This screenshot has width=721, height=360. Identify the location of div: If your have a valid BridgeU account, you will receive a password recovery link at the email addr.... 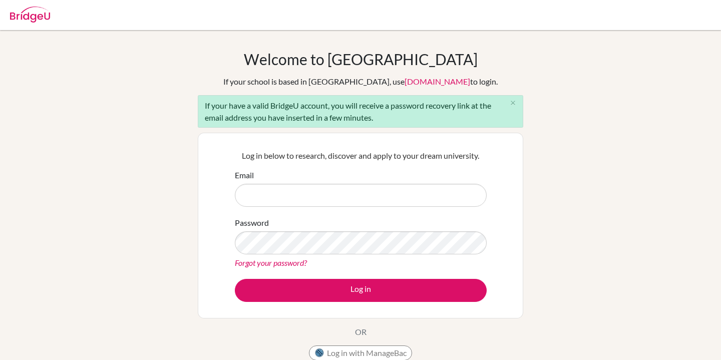
(361, 111).